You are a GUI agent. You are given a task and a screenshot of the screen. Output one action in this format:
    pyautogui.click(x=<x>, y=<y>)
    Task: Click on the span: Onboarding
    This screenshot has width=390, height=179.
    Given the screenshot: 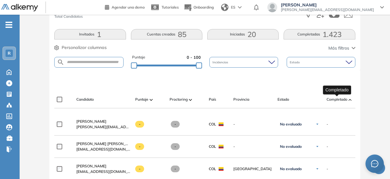 What is the action you would take?
    pyautogui.click(x=203, y=7)
    